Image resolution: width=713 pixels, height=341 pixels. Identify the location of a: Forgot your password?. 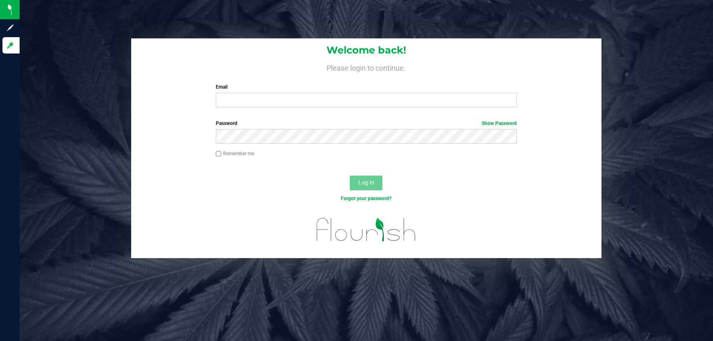
(366, 199).